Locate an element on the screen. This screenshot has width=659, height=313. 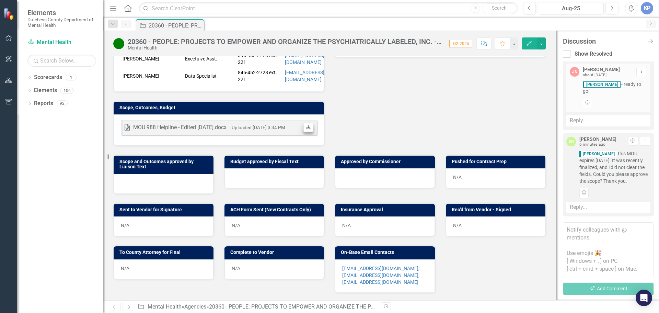
div: Discussion is located at coordinates (603, 41).